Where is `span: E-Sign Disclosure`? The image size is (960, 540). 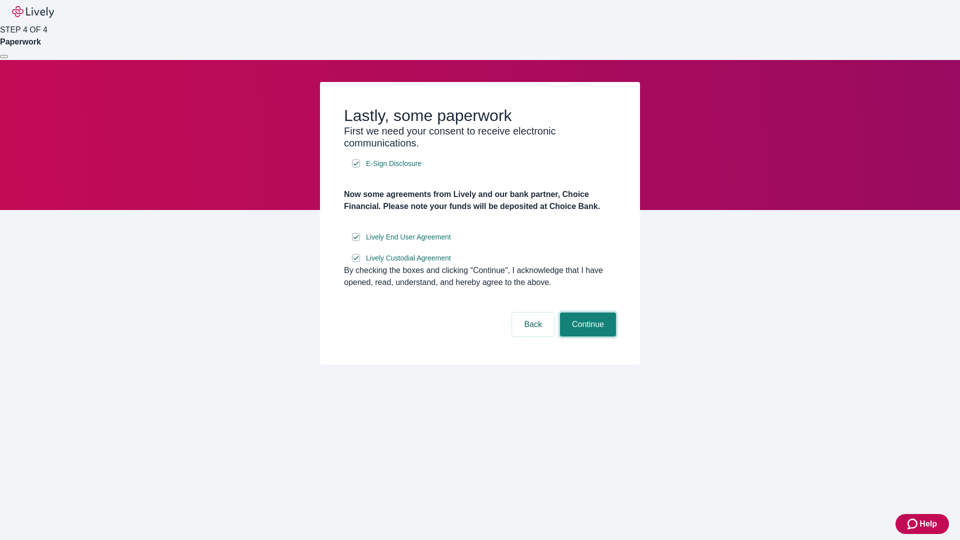 span: E-Sign Disclosure is located at coordinates (393, 163).